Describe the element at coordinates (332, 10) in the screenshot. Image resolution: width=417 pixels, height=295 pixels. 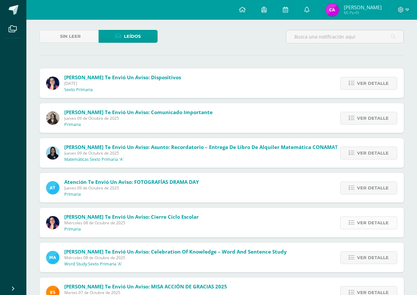
I see `img: 386326765ab7d4a173a90e2fe536d655.png` at that location.